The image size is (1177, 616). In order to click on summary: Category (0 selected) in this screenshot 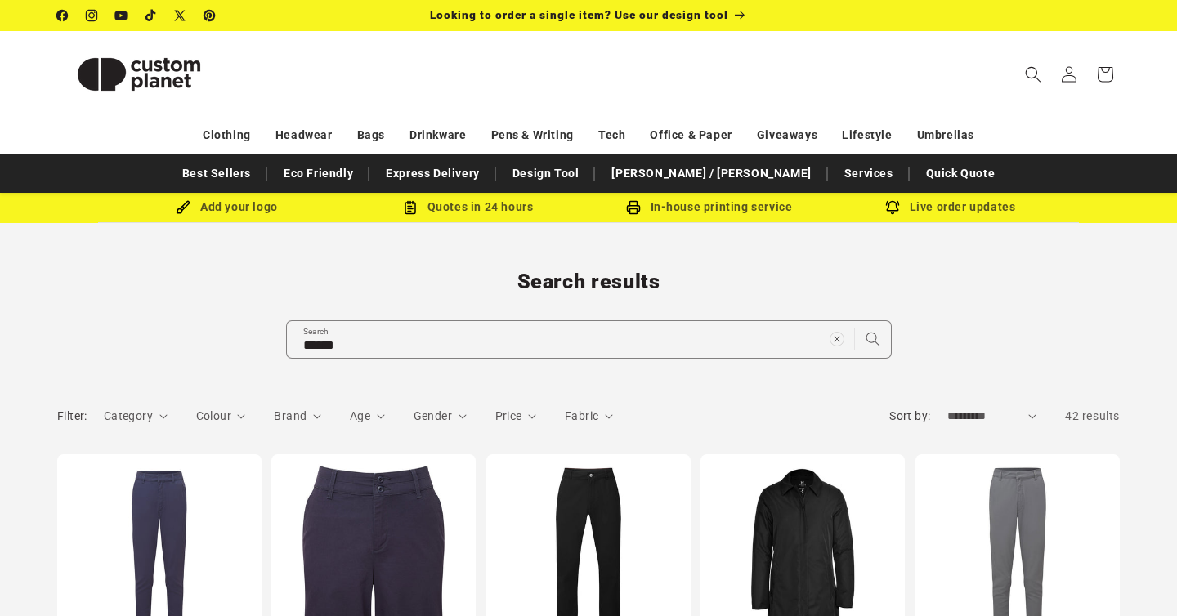, I will do `click(136, 416)`.